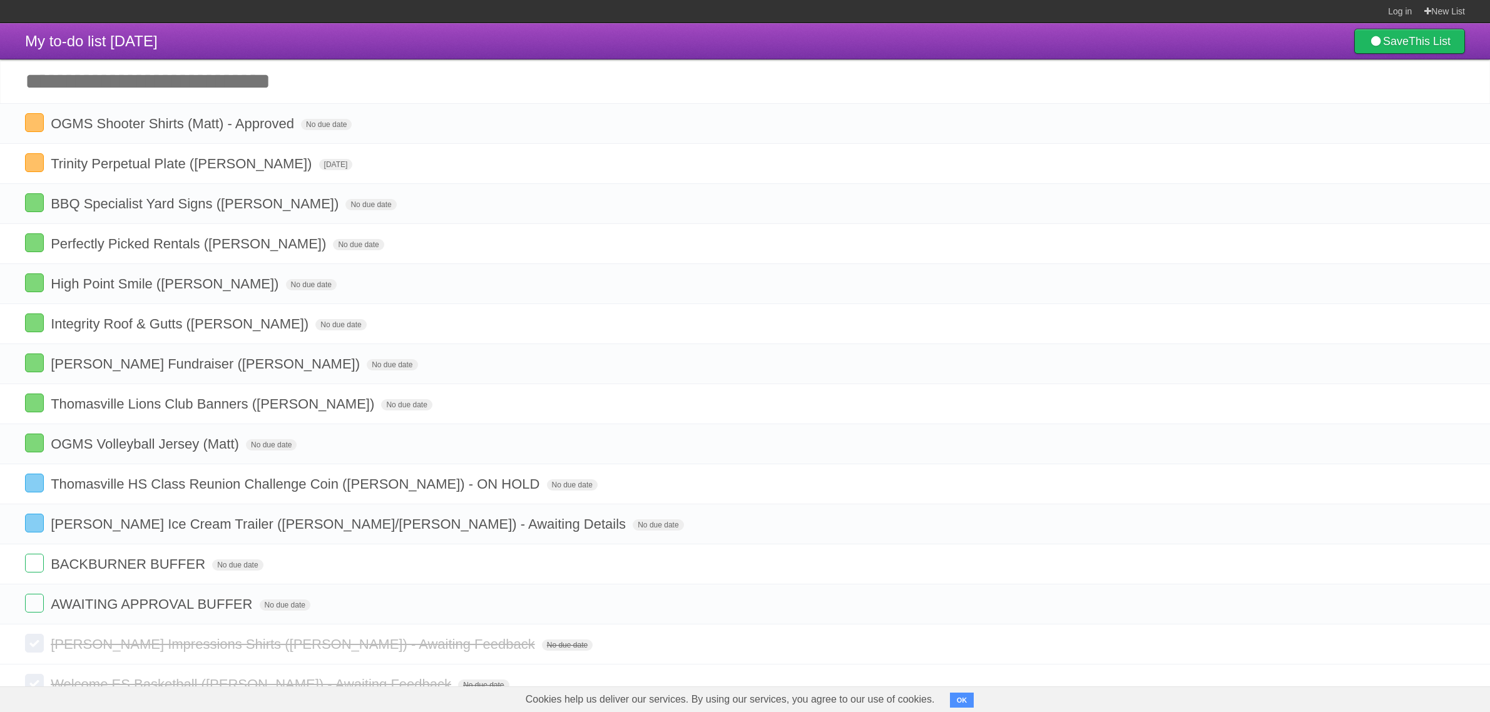  I want to click on span: Cookies help us deliver our services. By using our services, you agree to our use of cookies., so click(730, 700).